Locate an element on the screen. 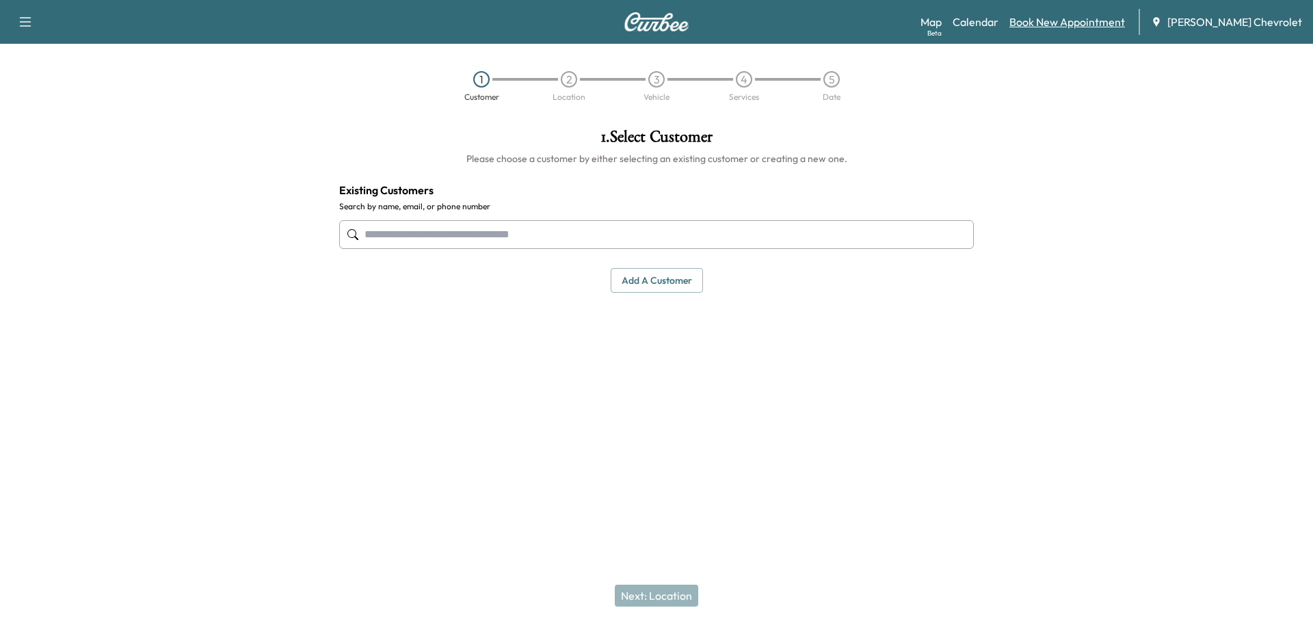 This screenshot has height=623, width=1313. h6: Please choose a customer by either selecting an existing customer or creating a new one. is located at coordinates (656, 159).